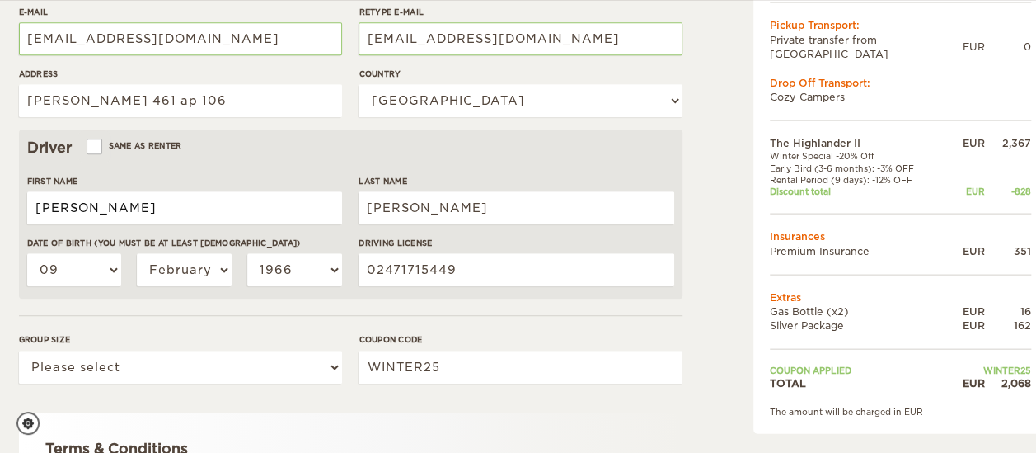  What do you see at coordinates (181, 339) in the screenshot?
I see `label: Group size` at bounding box center [181, 339].